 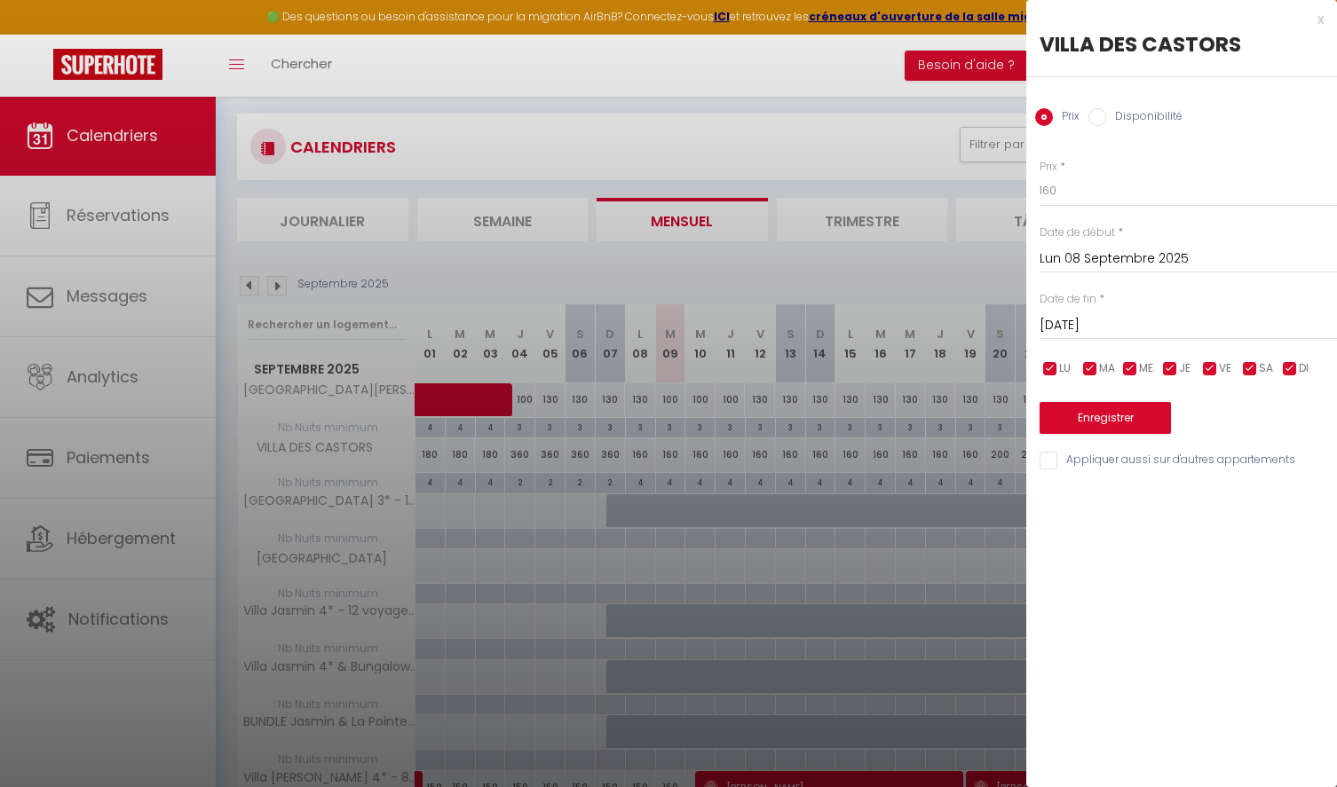 I want to click on span: DI, so click(x=1303, y=368).